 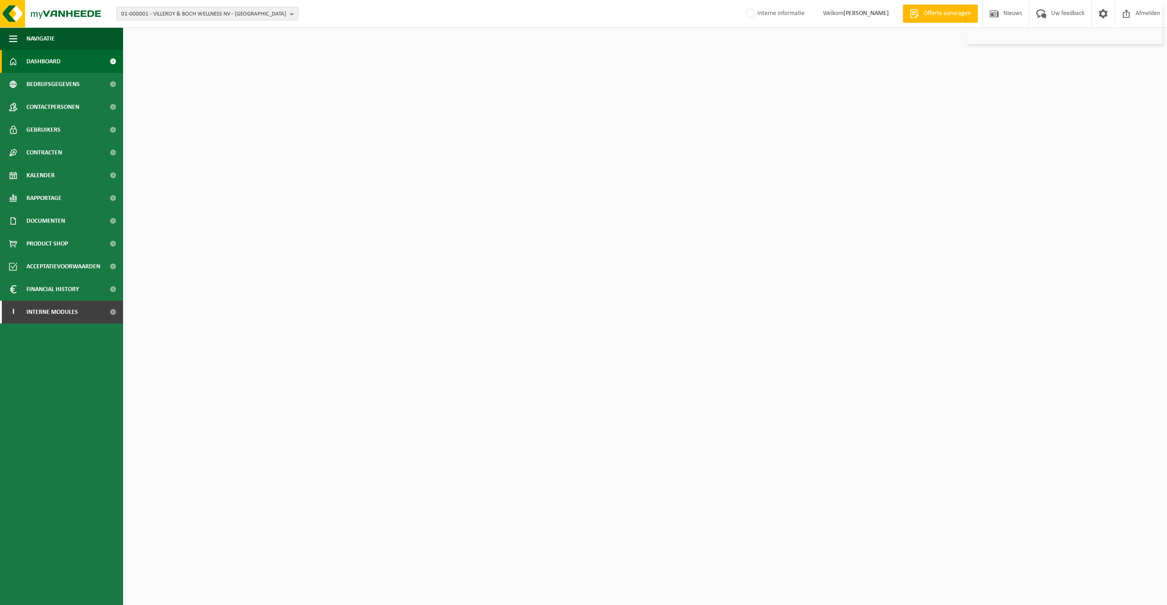 What do you see at coordinates (53, 107) in the screenshot?
I see `span: Contactpersonen` at bounding box center [53, 107].